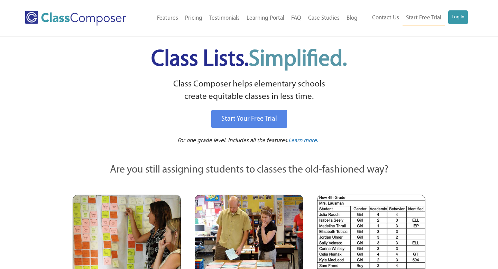 This screenshot has height=269, width=498. Describe the element at coordinates (224, 18) in the screenshot. I see `a: Testimonials` at that location.